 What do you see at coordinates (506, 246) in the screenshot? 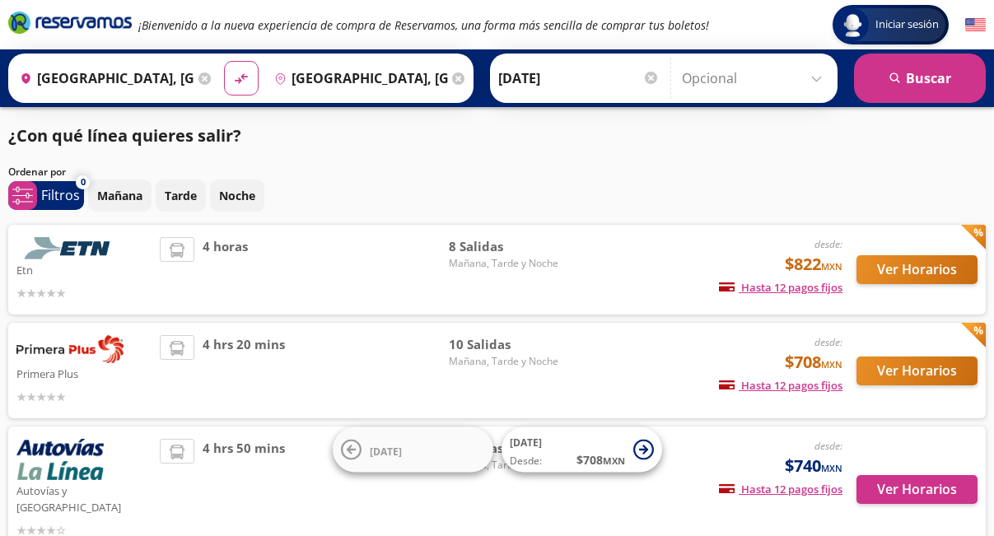
I see `span: 8 Salidas` at bounding box center [506, 246].